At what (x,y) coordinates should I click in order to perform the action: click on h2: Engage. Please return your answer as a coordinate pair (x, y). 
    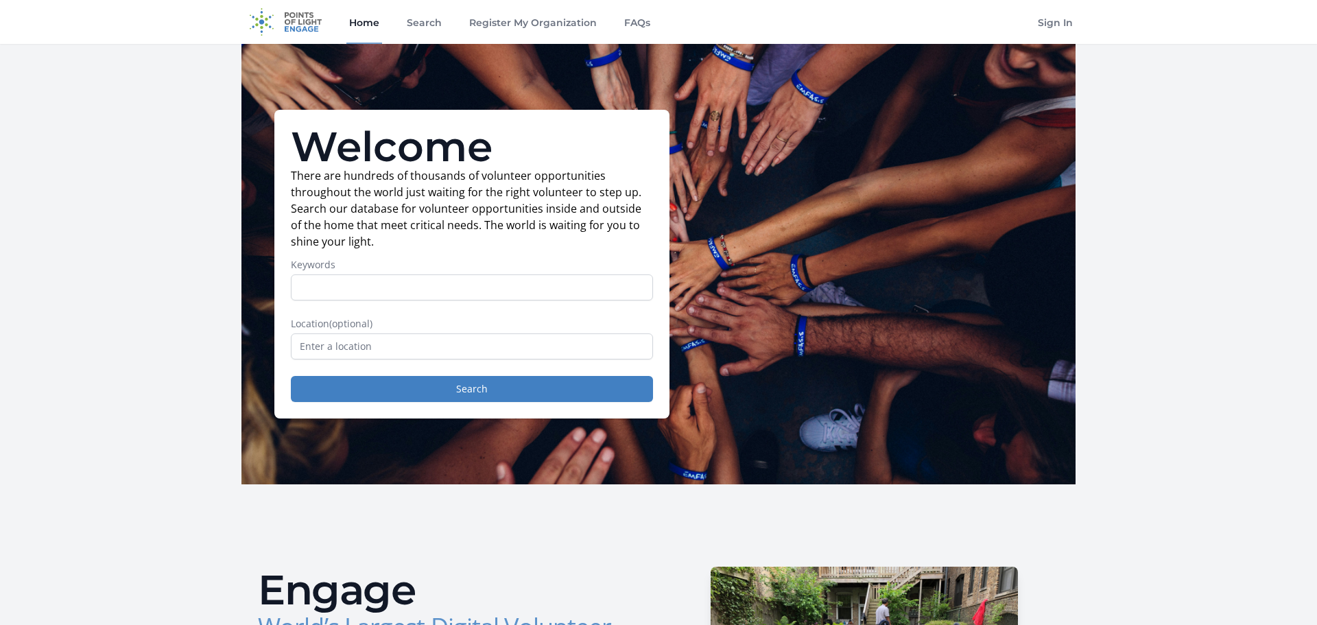
    Looking at the image, I should click on (453, 590).